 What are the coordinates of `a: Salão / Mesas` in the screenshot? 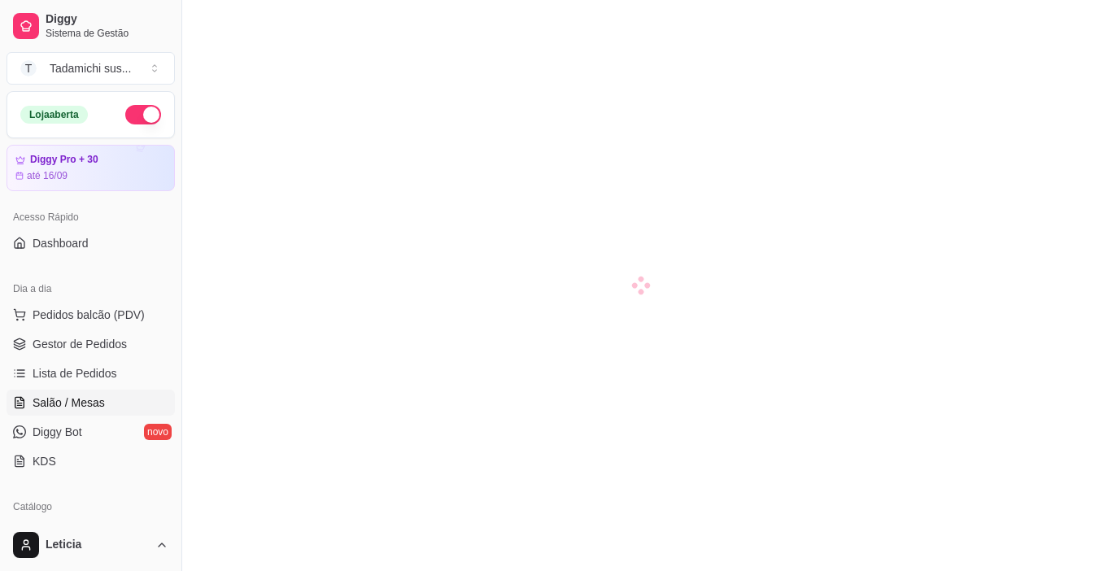 It's located at (90, 403).